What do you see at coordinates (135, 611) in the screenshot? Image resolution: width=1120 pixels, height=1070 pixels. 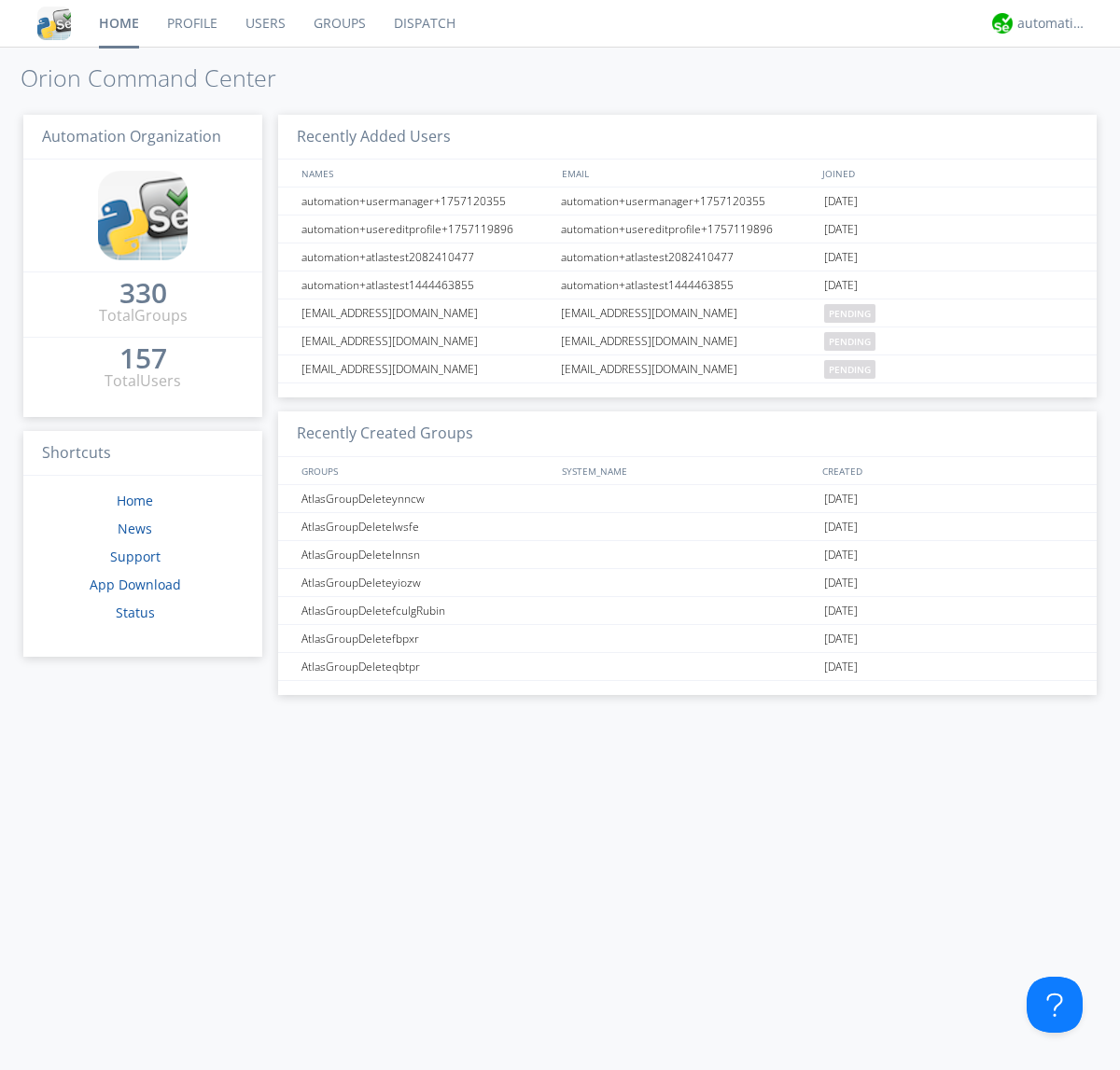 I see `a: Status` at bounding box center [135, 611].